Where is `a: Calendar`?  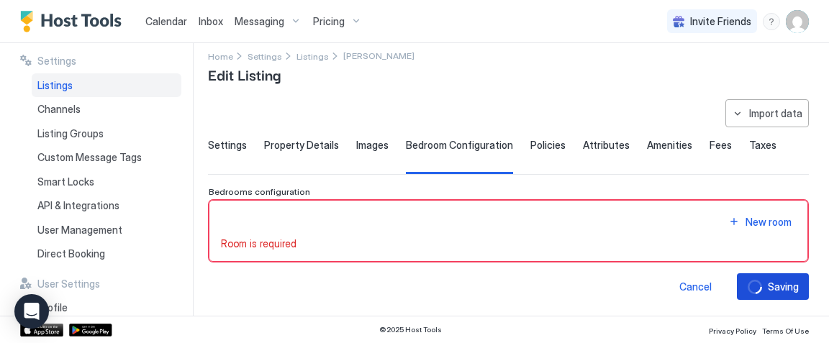 a: Calendar is located at coordinates (166, 21).